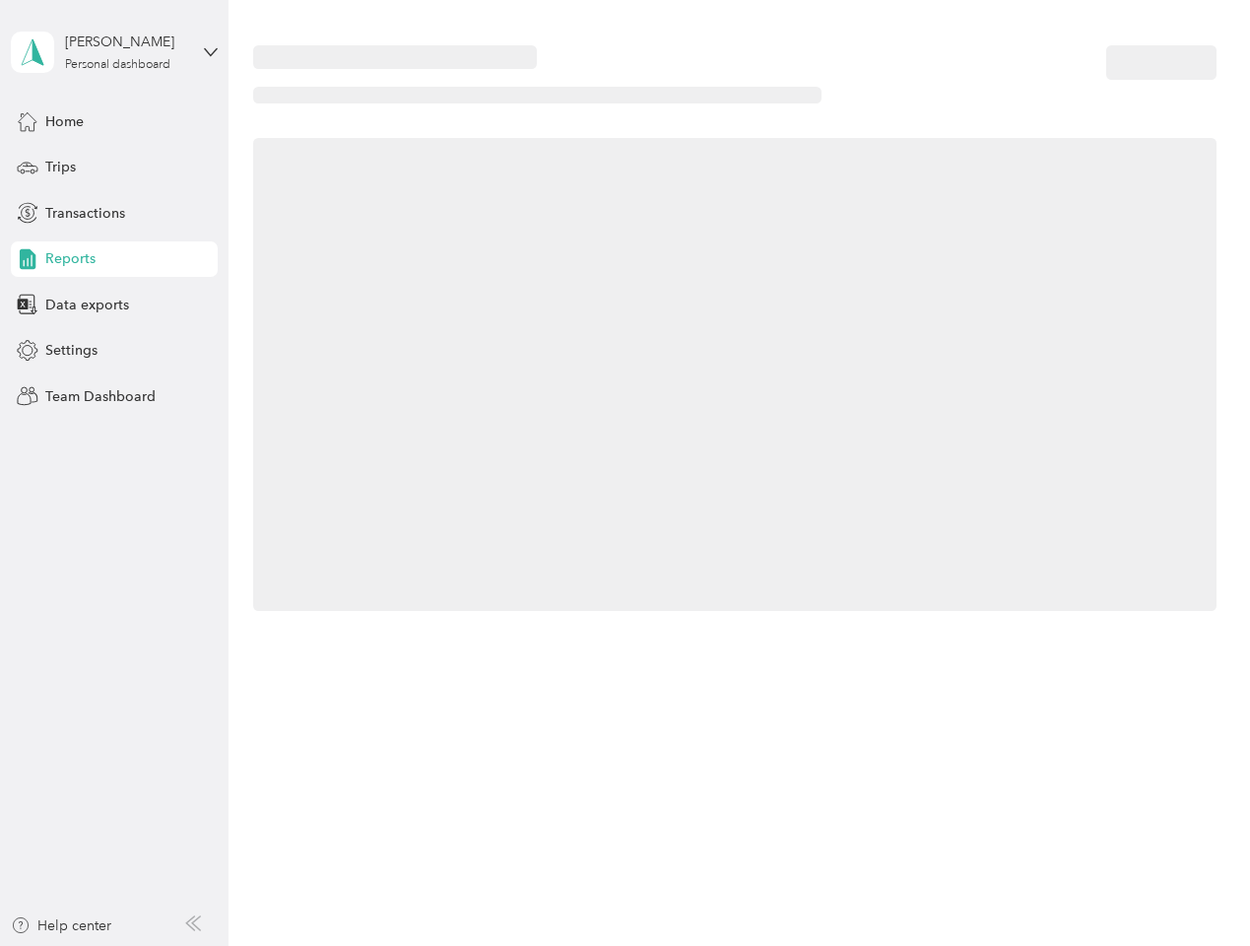 The image size is (1250, 946). What do you see at coordinates (87, 304) in the screenshot?
I see `span: Data exports` at bounding box center [87, 304].